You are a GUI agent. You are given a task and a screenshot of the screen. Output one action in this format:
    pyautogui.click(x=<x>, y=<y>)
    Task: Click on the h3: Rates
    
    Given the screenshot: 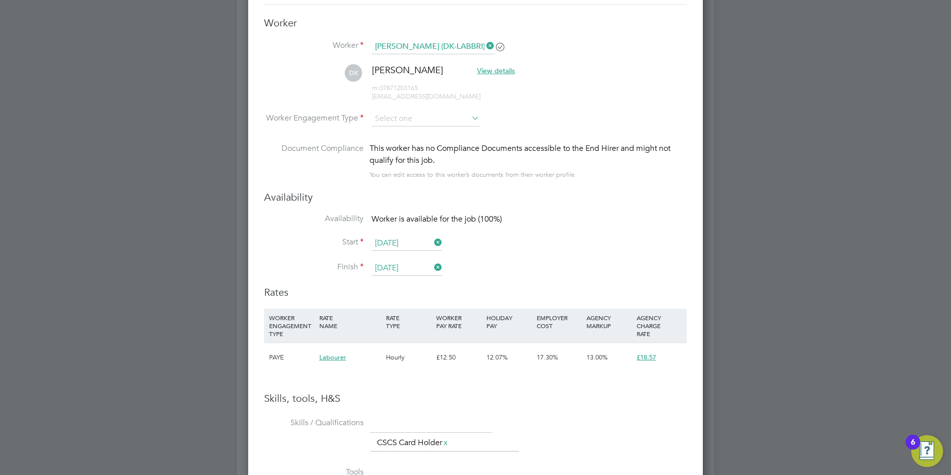 What is the action you would take?
    pyautogui.click(x=476, y=292)
    